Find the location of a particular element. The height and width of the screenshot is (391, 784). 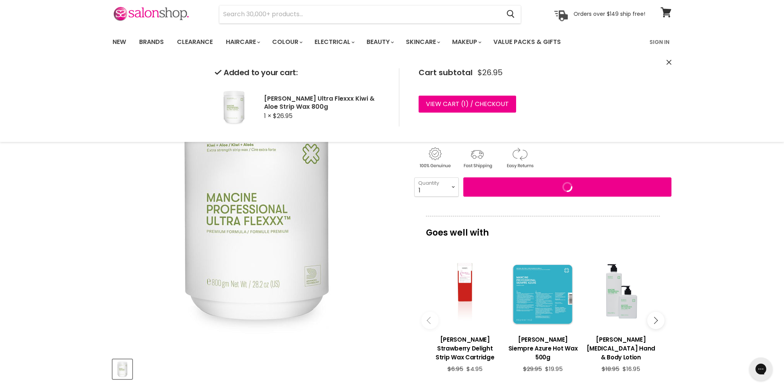

a: Haircare is located at coordinates (243, 42).